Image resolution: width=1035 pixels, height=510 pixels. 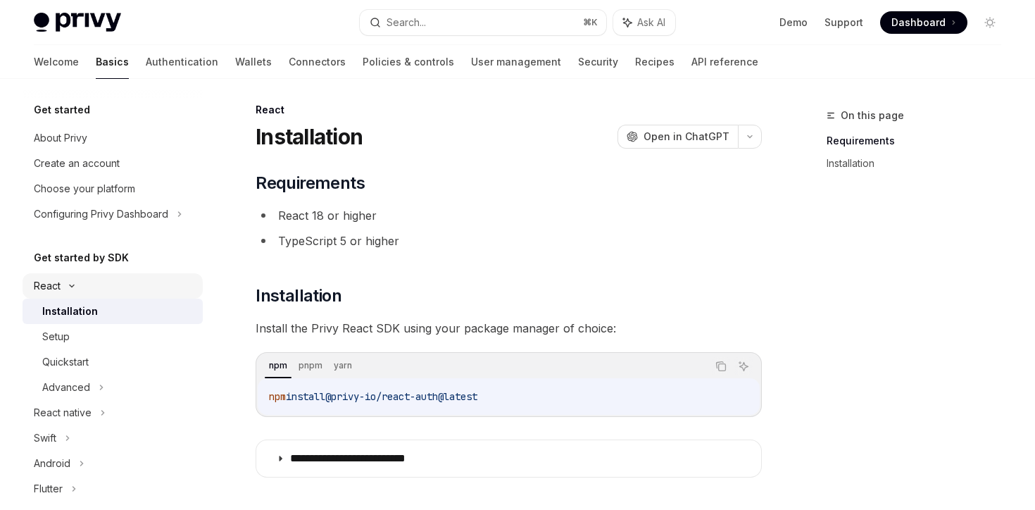 What do you see at coordinates (923, 23) in the screenshot?
I see `a: Dashboard` at bounding box center [923, 23].